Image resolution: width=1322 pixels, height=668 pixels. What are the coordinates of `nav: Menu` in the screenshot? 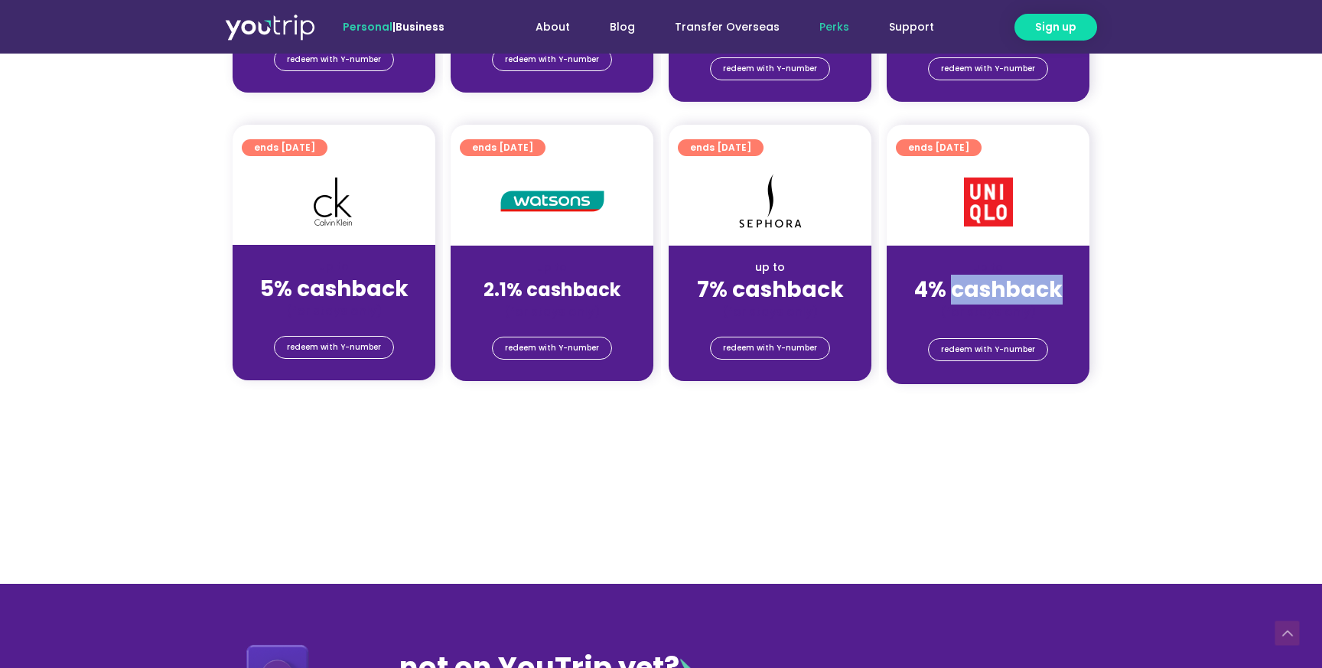 It's located at (720, 27).